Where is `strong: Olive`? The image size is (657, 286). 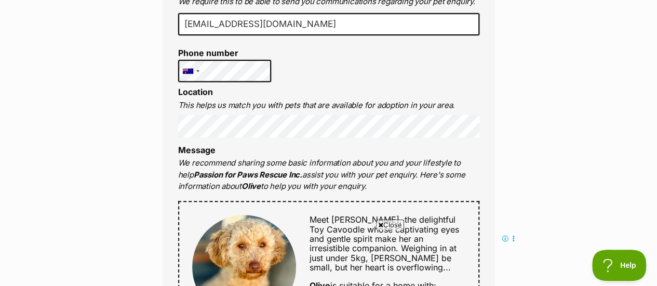
strong: Olive is located at coordinates (251, 186).